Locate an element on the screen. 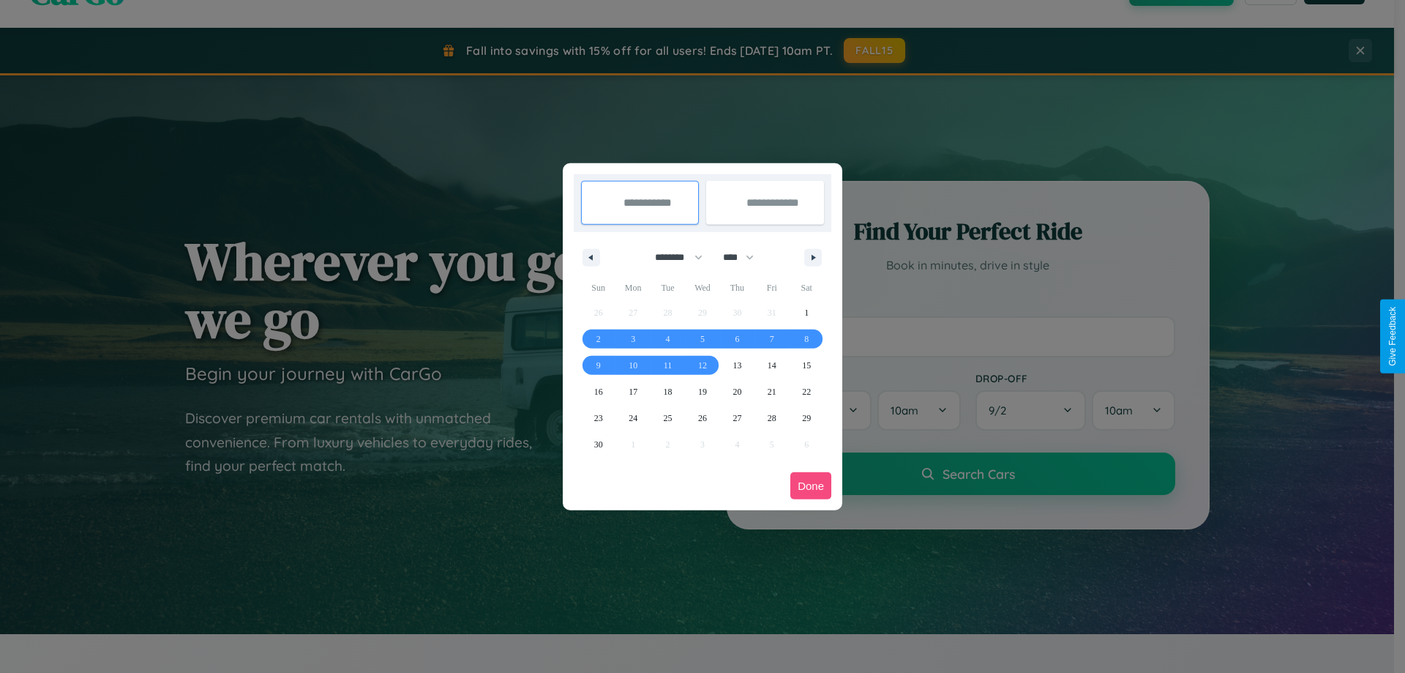 Image resolution: width=1405 pixels, height=673 pixels. span: 26 is located at coordinates (703, 418).